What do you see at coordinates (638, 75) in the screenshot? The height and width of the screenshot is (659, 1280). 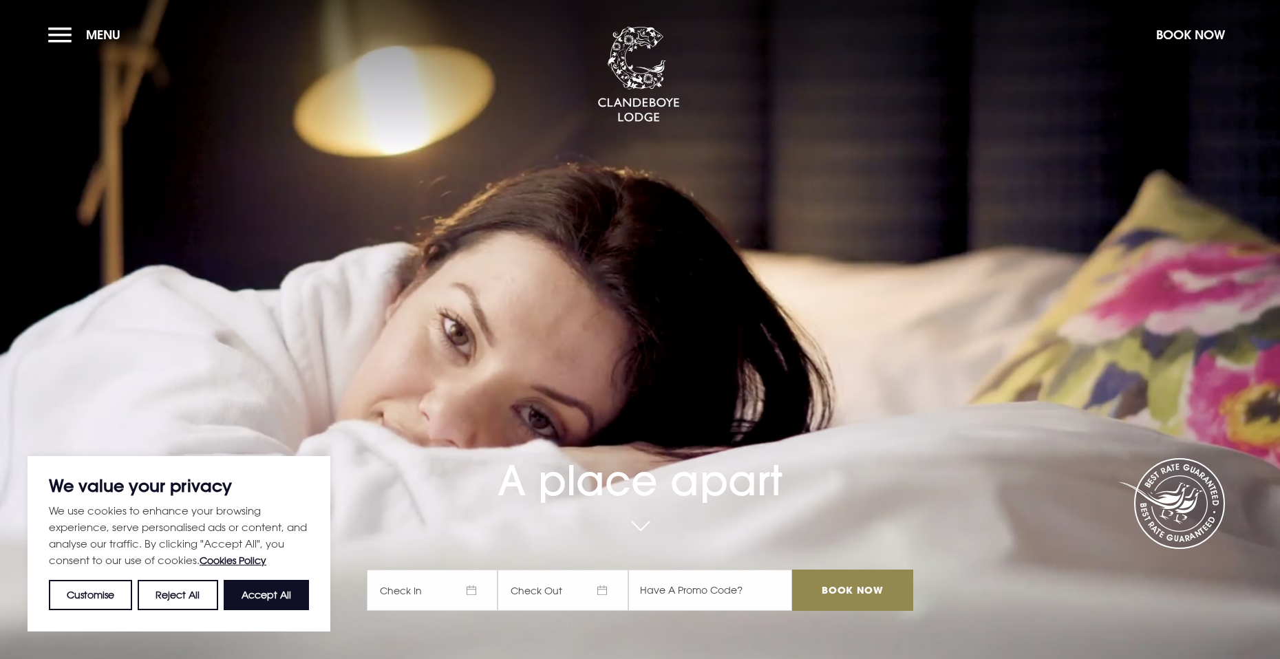 I see `img: Clandeboye Lodge` at bounding box center [638, 75].